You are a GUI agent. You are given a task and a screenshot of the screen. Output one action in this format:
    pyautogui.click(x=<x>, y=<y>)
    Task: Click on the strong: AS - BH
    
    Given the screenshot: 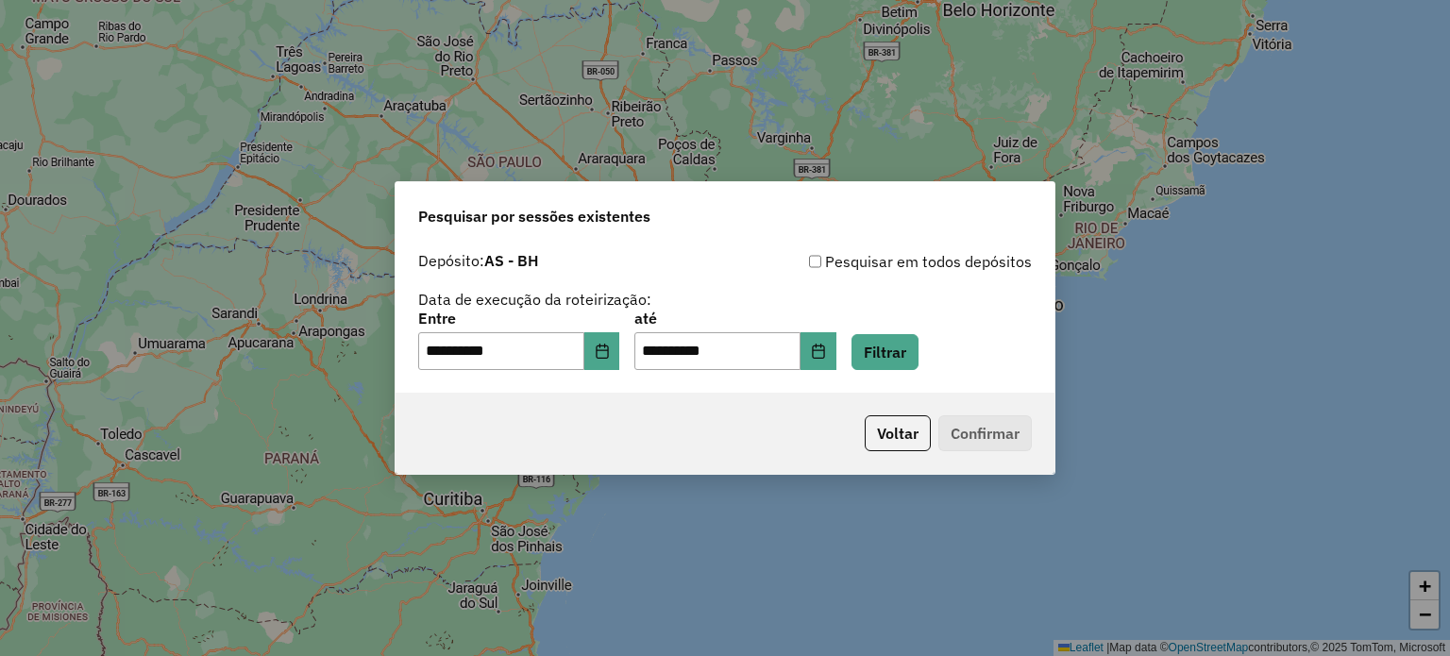 What is the action you would take?
    pyautogui.click(x=512, y=261)
    